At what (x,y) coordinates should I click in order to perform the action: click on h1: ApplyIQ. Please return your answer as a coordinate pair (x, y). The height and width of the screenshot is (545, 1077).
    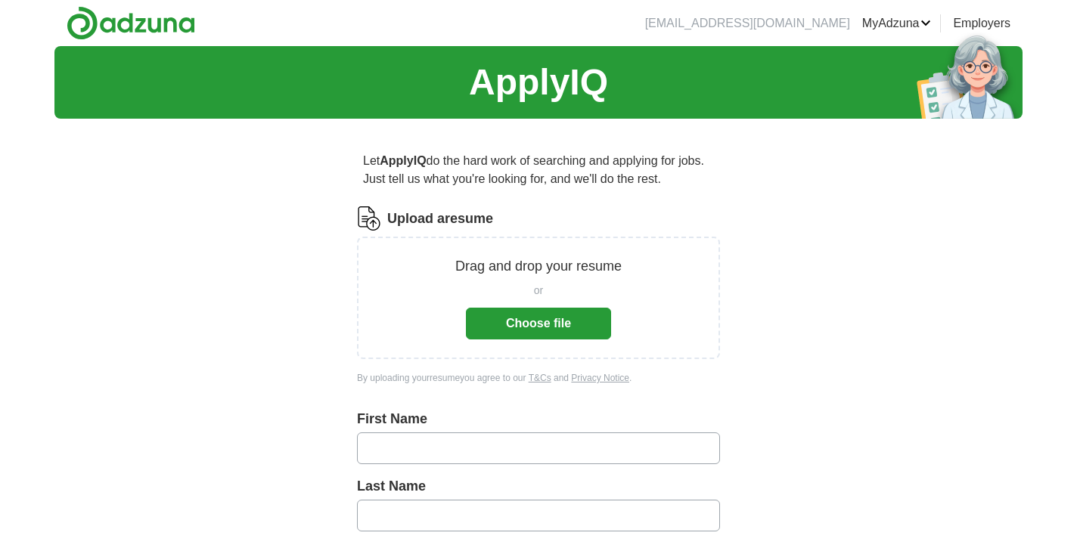
    Looking at the image, I should click on (538, 82).